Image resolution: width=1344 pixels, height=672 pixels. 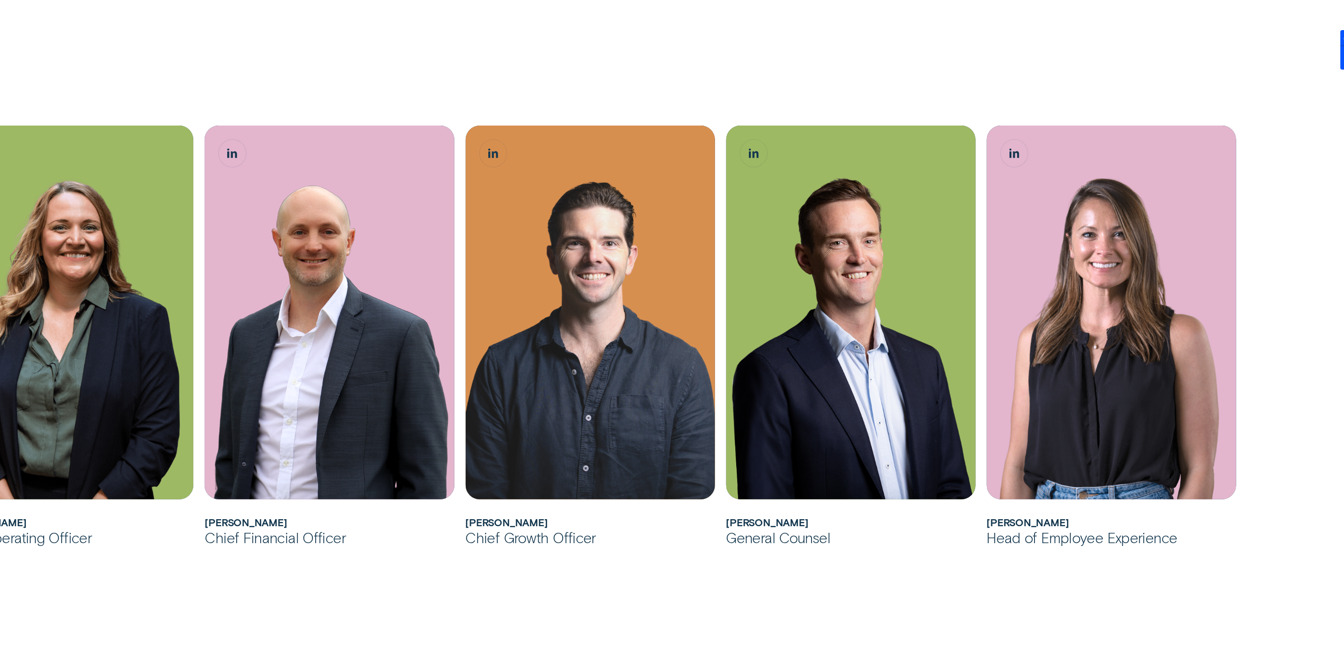 I want to click on a: David King, General Counsel LinkedIn button, so click(x=754, y=153).